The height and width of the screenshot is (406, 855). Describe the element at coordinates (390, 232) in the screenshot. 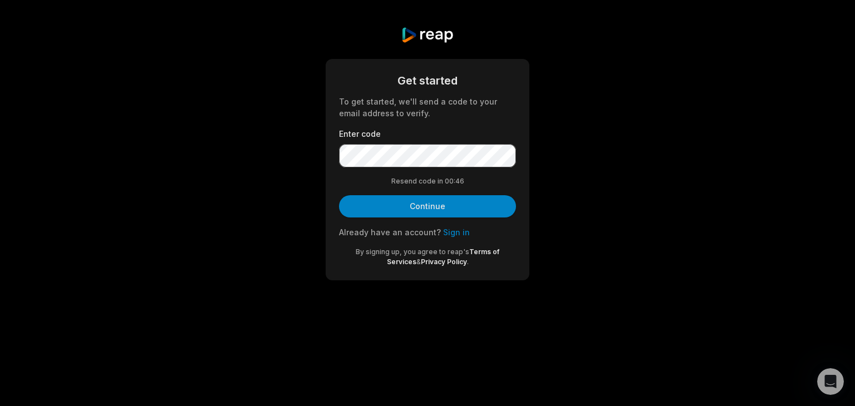

I see `span: Already have an account?` at that location.